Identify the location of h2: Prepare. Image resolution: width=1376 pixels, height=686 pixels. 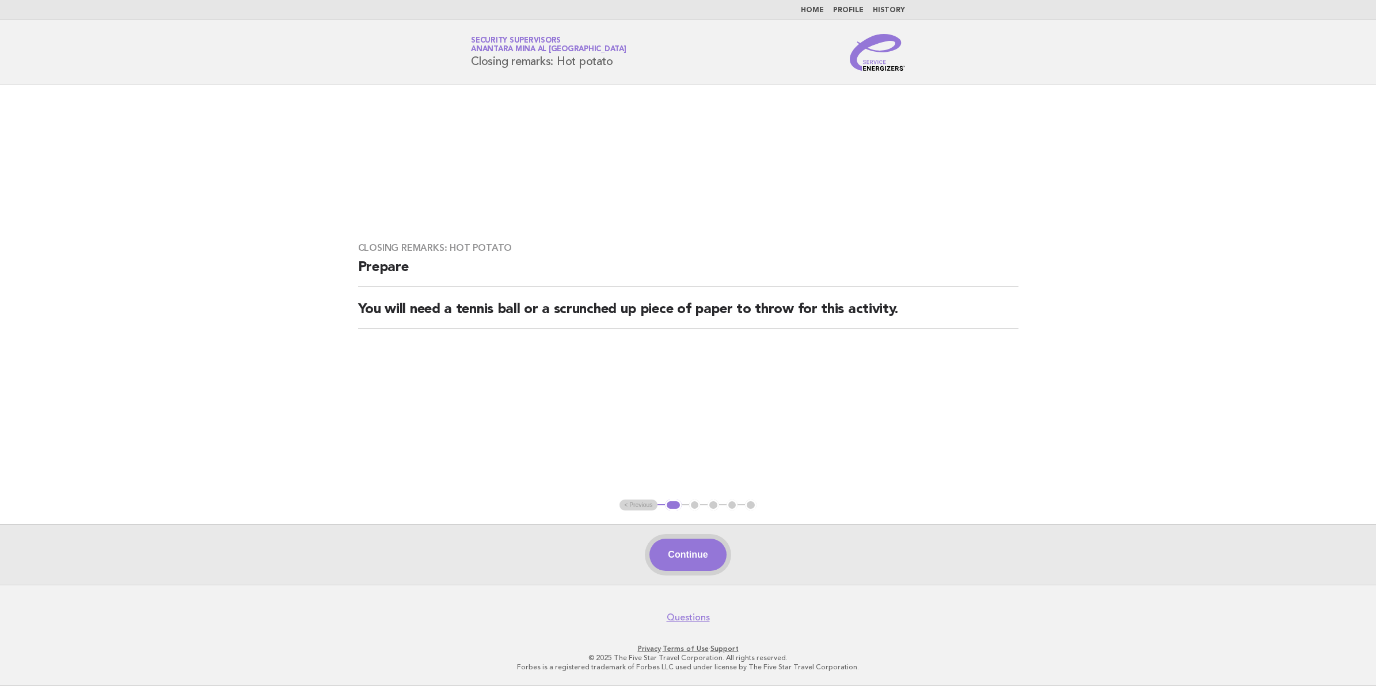
(688, 272).